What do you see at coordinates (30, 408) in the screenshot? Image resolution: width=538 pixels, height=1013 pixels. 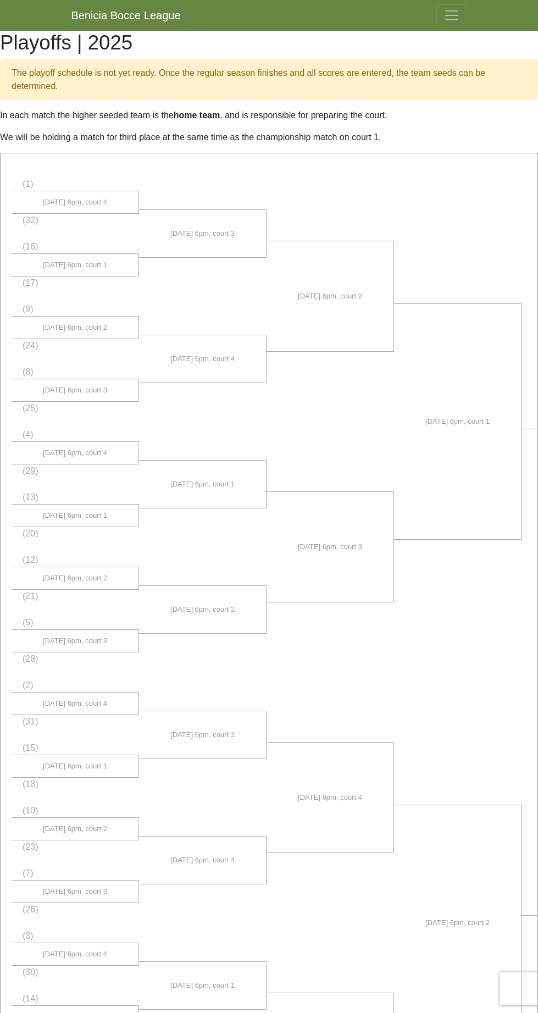 I see `span: (25)` at bounding box center [30, 408].